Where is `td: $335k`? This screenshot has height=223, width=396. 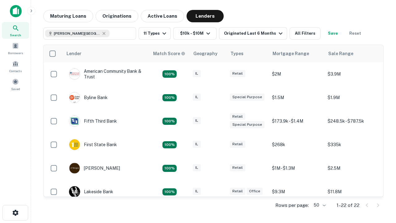
td: $335k is located at coordinates (352, 144).